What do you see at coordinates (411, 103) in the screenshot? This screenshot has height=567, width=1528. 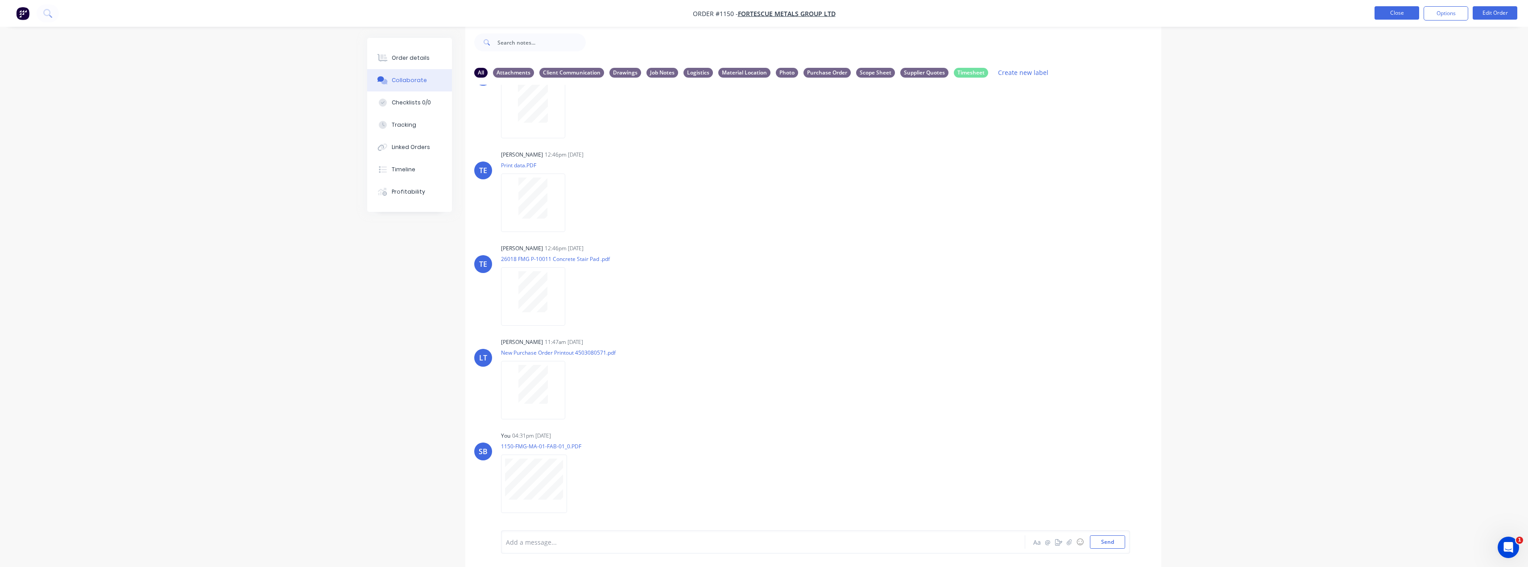 I see `div: Checklists 0/0` at bounding box center [411, 103].